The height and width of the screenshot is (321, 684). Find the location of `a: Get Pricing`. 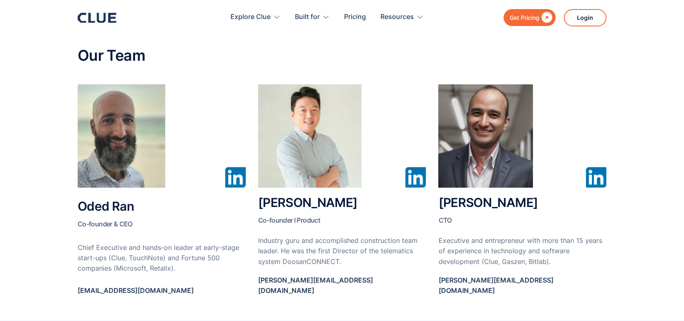

a: Get Pricing is located at coordinates (530, 17).